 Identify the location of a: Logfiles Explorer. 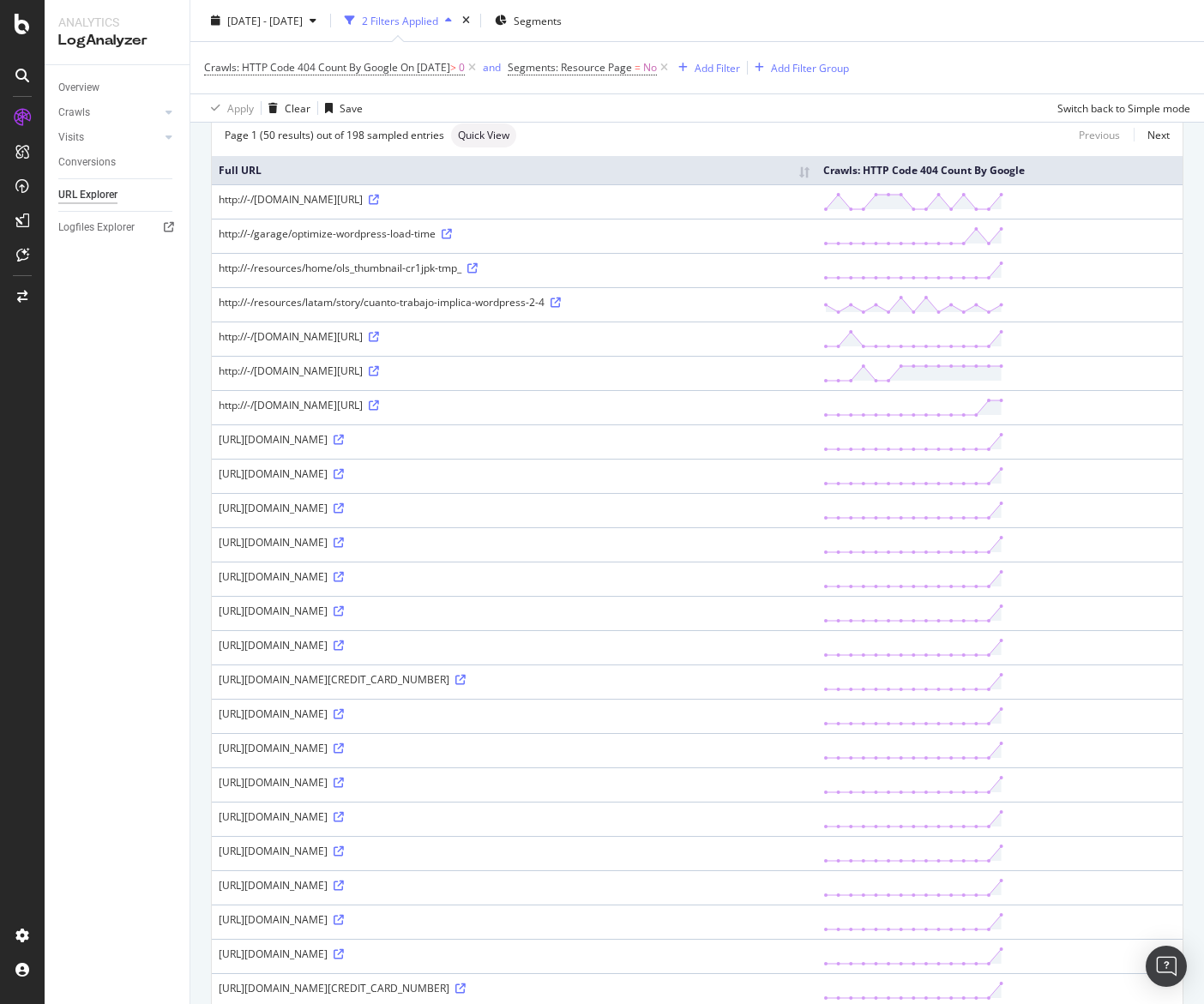
(118, 227).